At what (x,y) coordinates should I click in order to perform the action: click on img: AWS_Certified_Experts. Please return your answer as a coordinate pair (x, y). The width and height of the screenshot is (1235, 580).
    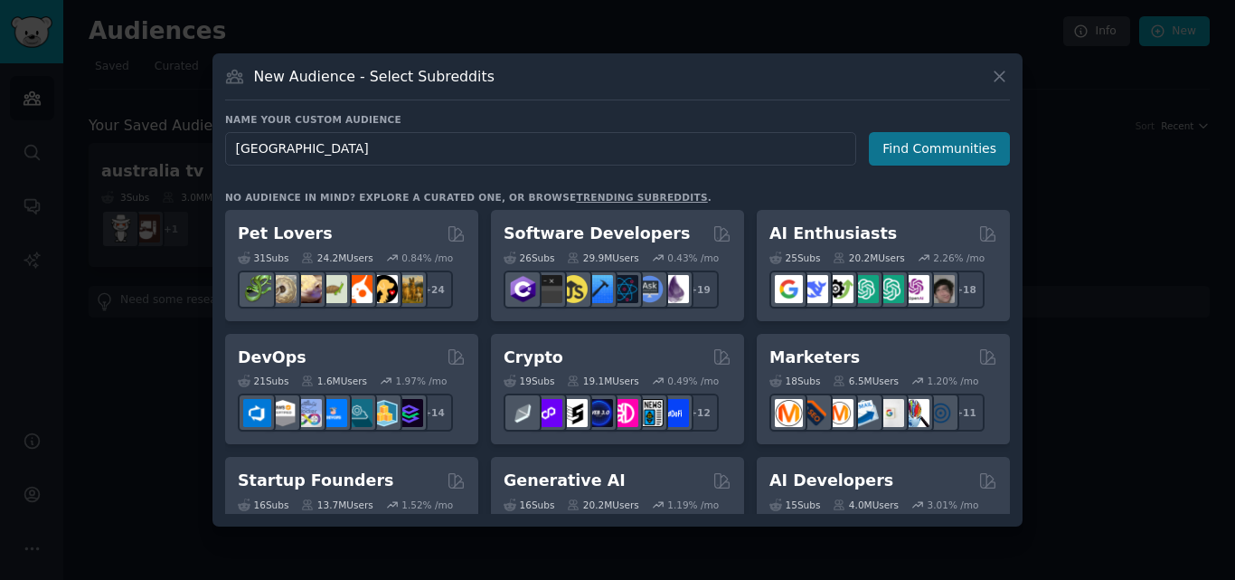
    Looking at the image, I should click on (282, 412).